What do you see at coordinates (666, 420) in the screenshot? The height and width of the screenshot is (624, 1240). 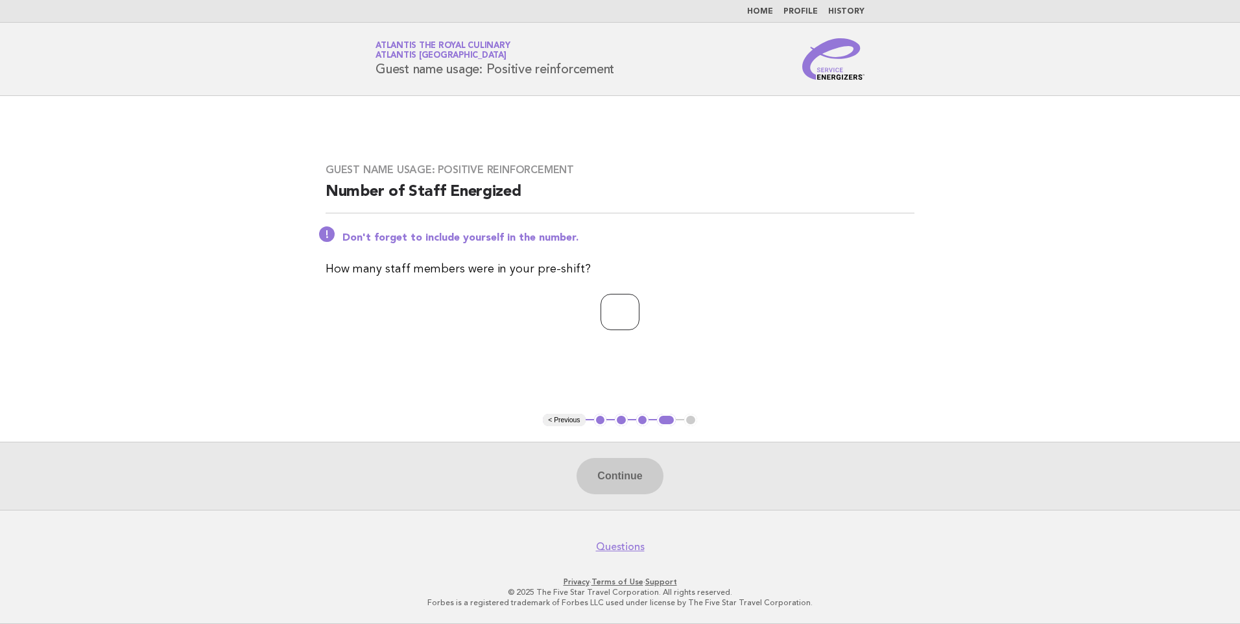 I see `button: 4` at bounding box center [666, 420].